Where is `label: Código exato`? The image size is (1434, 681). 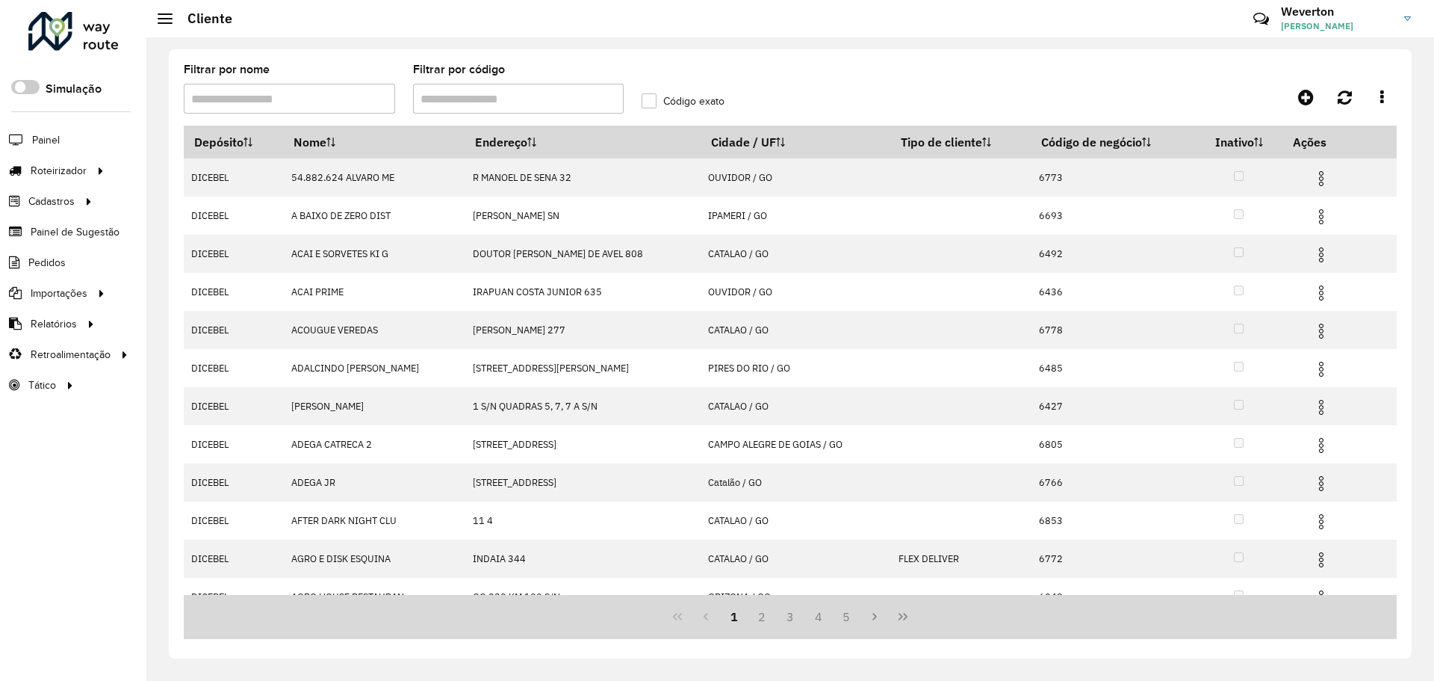
label: Código exato is located at coordinates (683, 101).